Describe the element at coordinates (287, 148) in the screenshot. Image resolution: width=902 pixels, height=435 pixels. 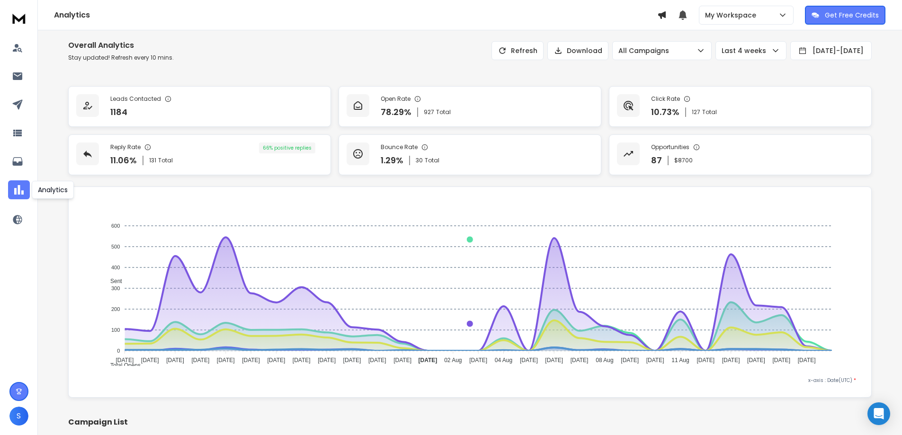
I see `div: 66 % positive replies` at that location.